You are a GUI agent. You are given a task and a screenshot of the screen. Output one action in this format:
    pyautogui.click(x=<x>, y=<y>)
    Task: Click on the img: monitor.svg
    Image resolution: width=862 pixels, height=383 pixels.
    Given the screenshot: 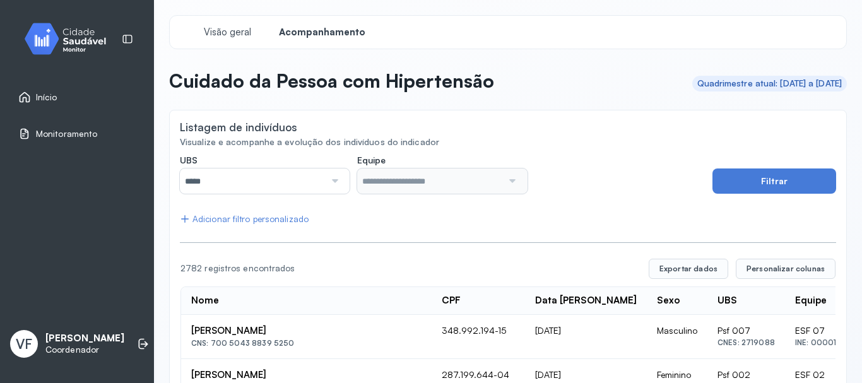 What is the action you would take?
    pyautogui.click(x=70, y=38)
    